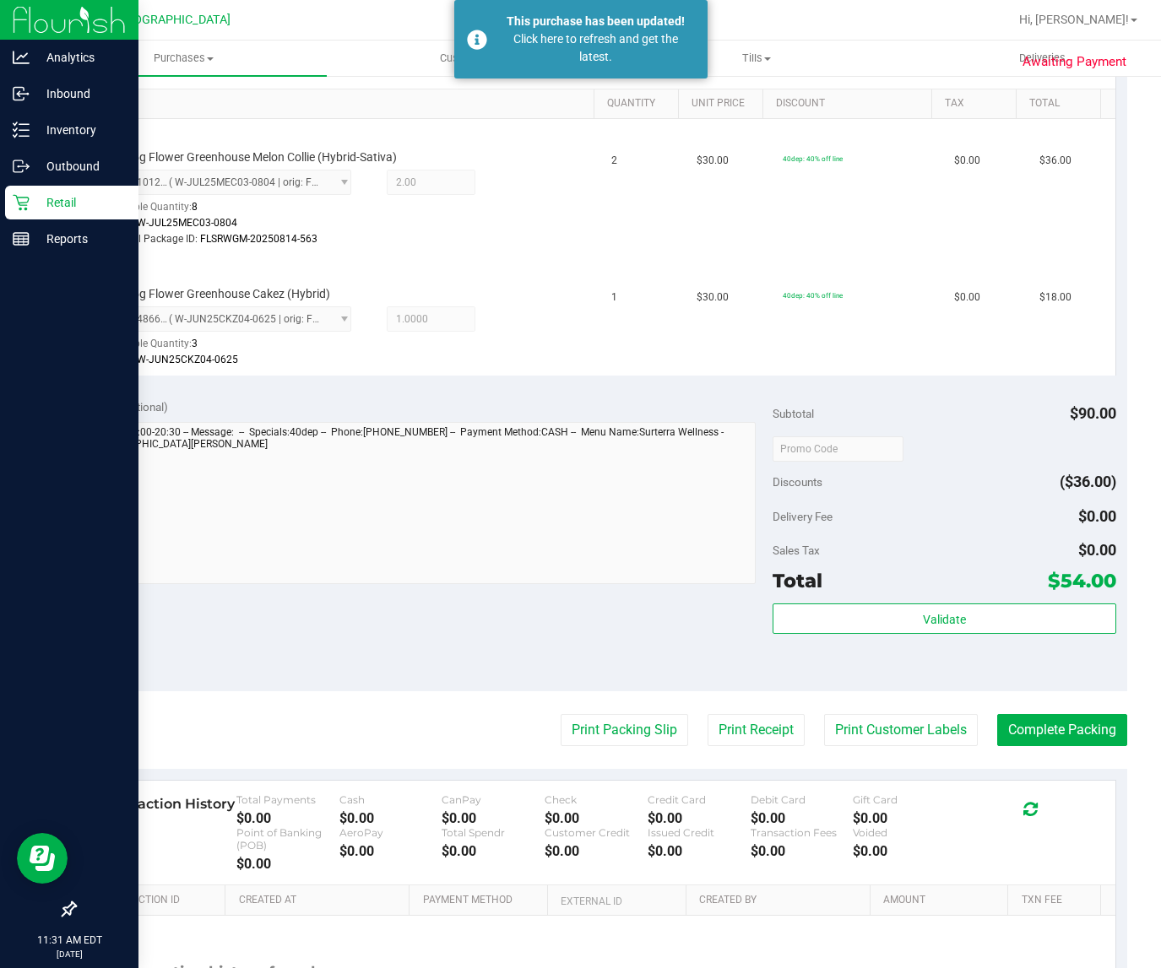 This screenshot has height=968, width=1161. Describe the element at coordinates (944, 619) in the screenshot. I see `button: Validate` at that location.